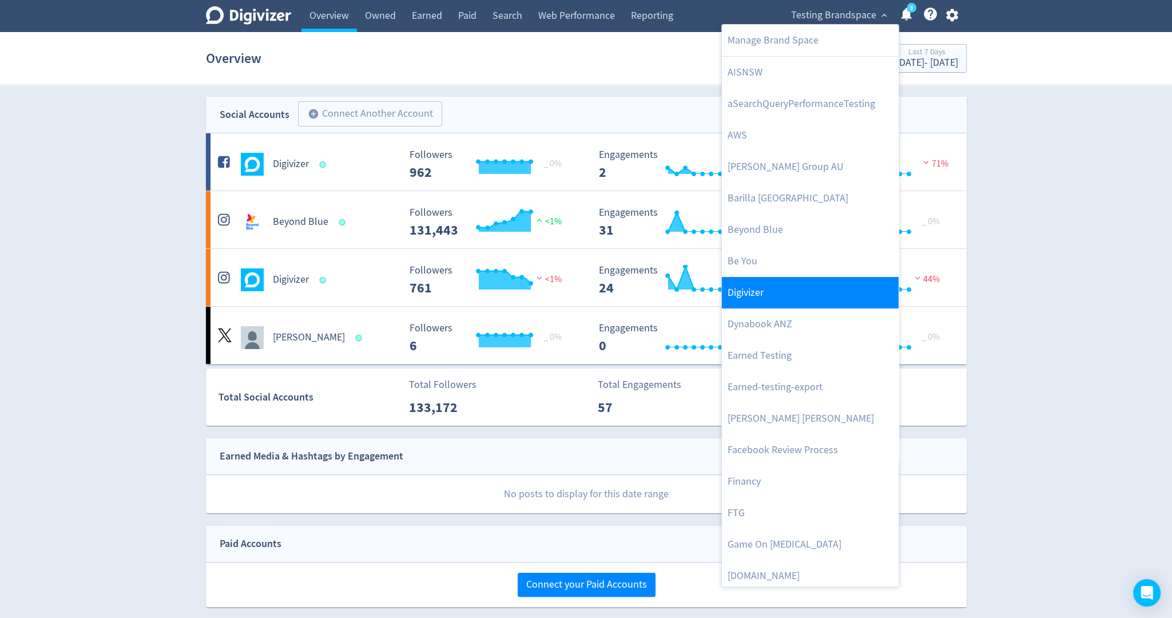 This screenshot has width=1172, height=618. What do you see at coordinates (810, 355) in the screenshot?
I see `a: Earned Testing` at bounding box center [810, 355].